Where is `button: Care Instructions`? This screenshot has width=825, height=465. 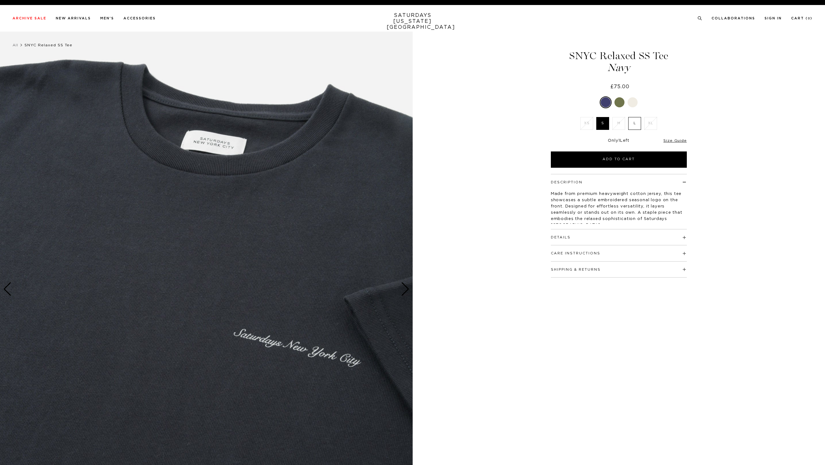
button: Care Instructions is located at coordinates (575, 253).